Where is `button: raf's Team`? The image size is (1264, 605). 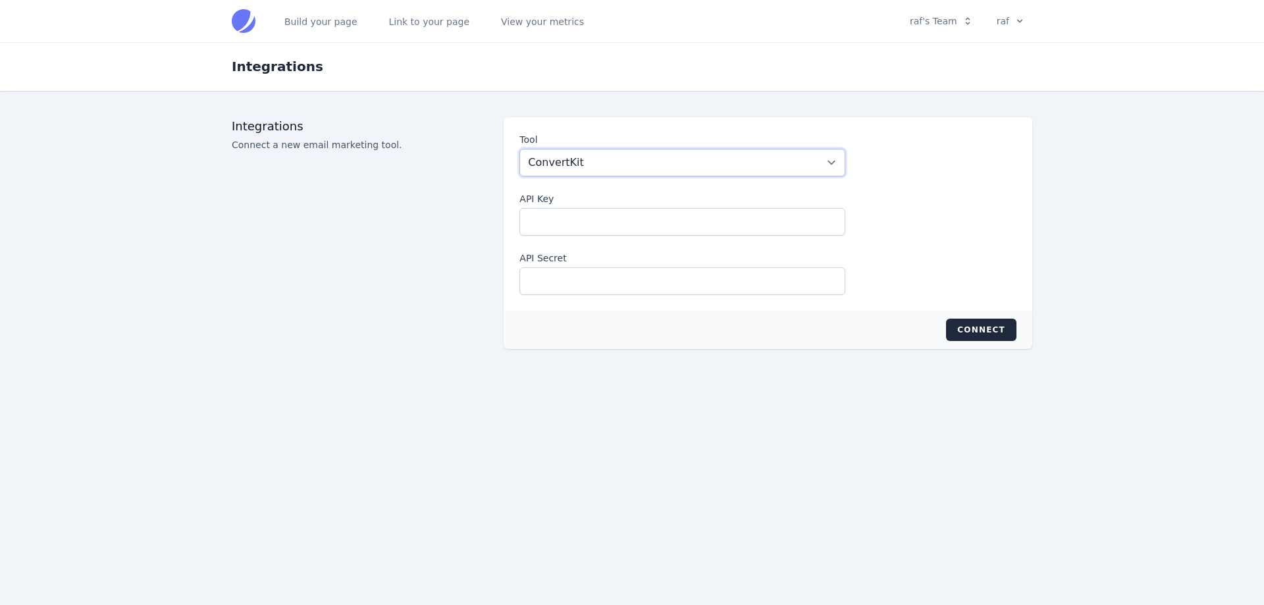
button: raf's Team is located at coordinates (940, 21).